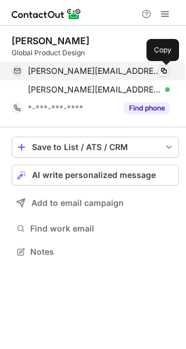  What do you see at coordinates (77, 203) in the screenshot?
I see `span: Add to email campaign` at bounding box center [77, 203].